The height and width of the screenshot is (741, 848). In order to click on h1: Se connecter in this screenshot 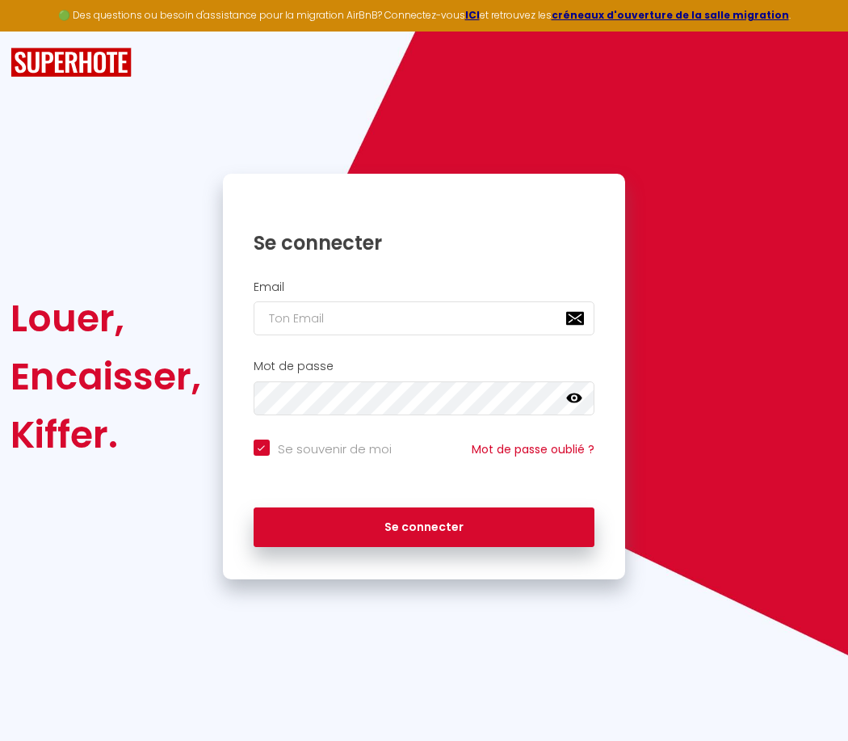, I will do `click(424, 242)`.